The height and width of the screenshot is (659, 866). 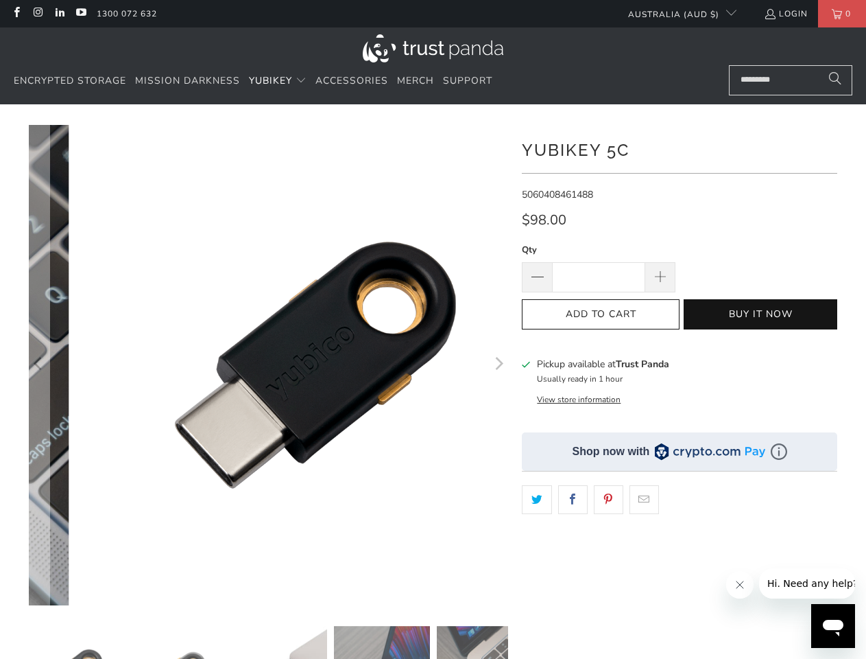 What do you see at coordinates (643, 364) in the screenshot?
I see `b: Trust Panda` at bounding box center [643, 364].